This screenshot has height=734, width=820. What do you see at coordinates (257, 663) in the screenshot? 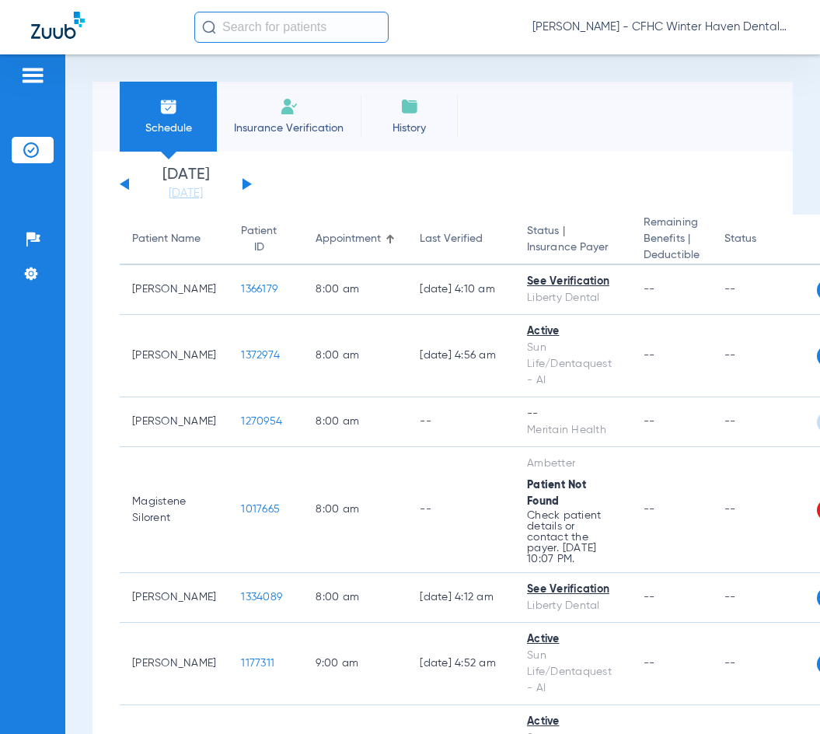
I see `span: 1177311` at bounding box center [257, 663].